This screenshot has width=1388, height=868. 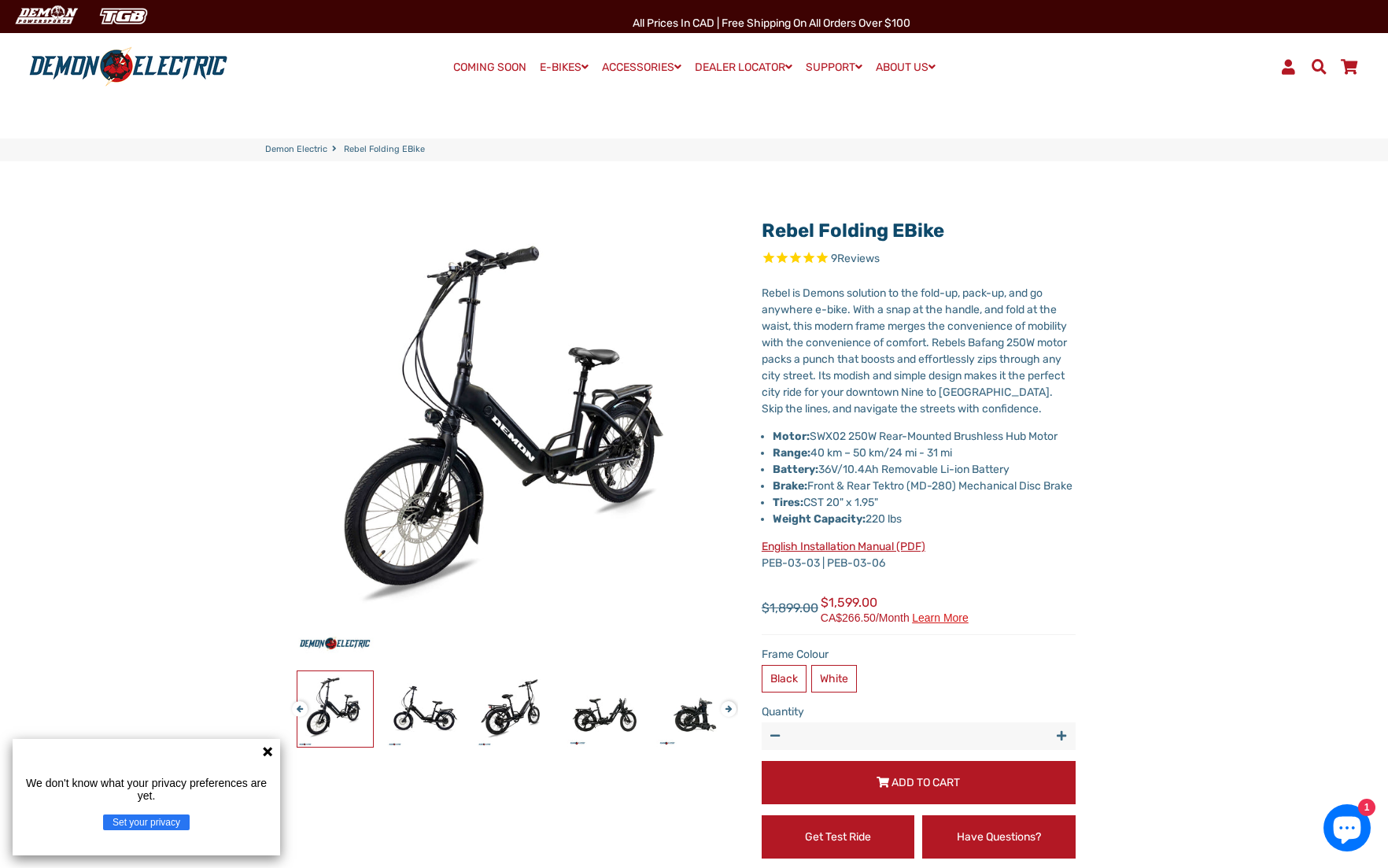 What do you see at coordinates (918, 782) in the screenshot?
I see `button: Add to Cart` at bounding box center [918, 782].